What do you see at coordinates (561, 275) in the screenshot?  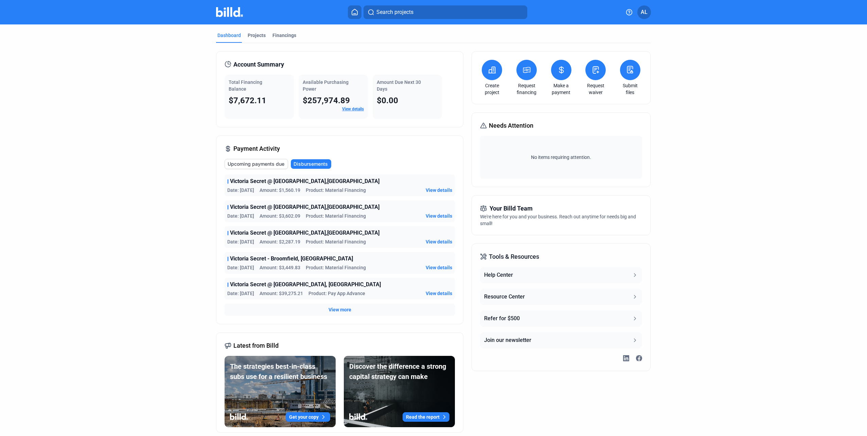 I see `button: Help Center` at bounding box center [561, 275].